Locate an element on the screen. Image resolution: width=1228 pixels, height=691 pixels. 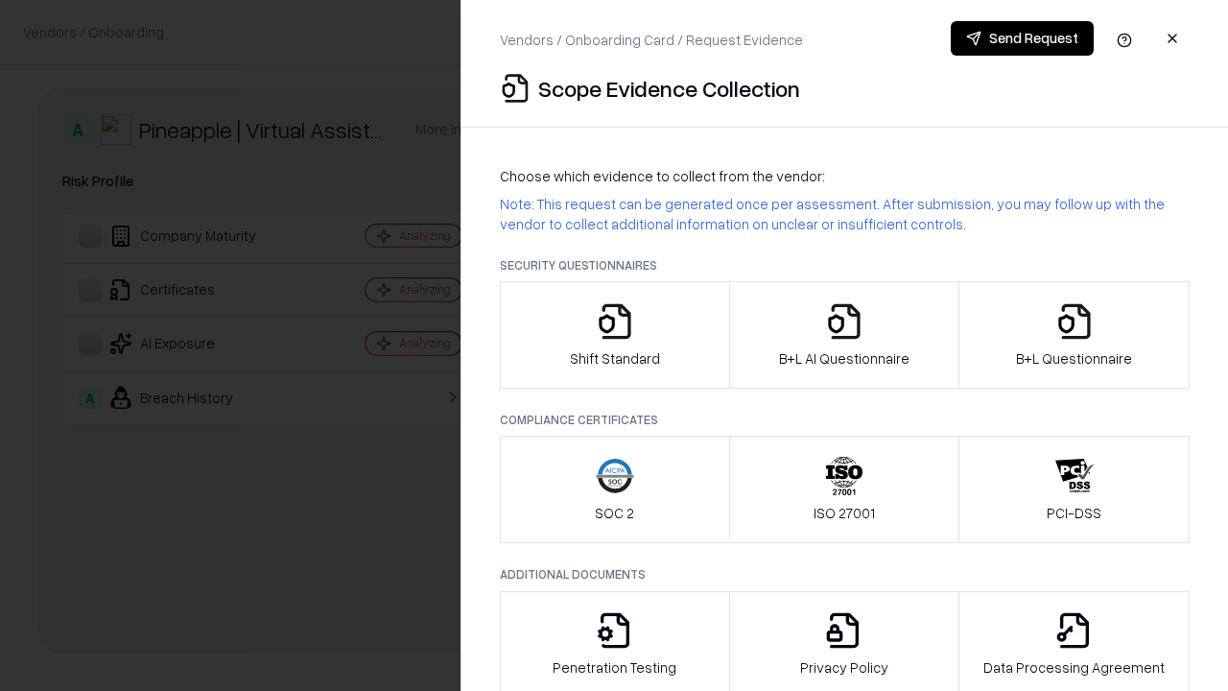
p: PCI-DSS is located at coordinates (1074, 512).